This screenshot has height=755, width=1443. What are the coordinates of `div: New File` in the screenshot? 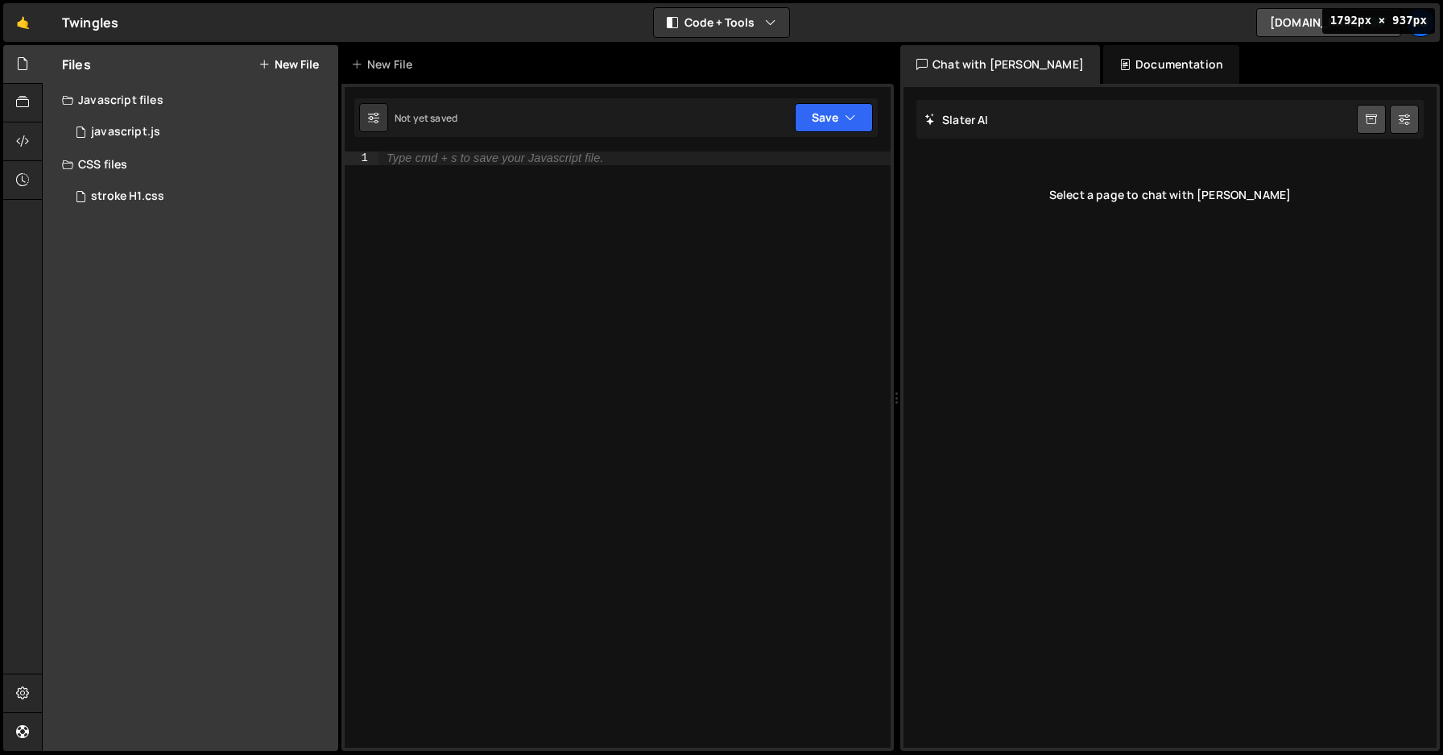 It's located at (385, 64).